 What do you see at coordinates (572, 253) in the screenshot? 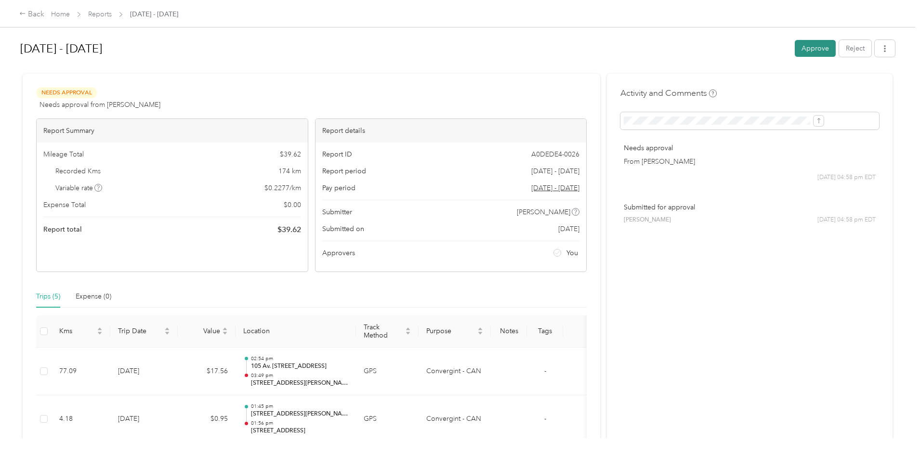
I see `span: You` at bounding box center [572, 253].